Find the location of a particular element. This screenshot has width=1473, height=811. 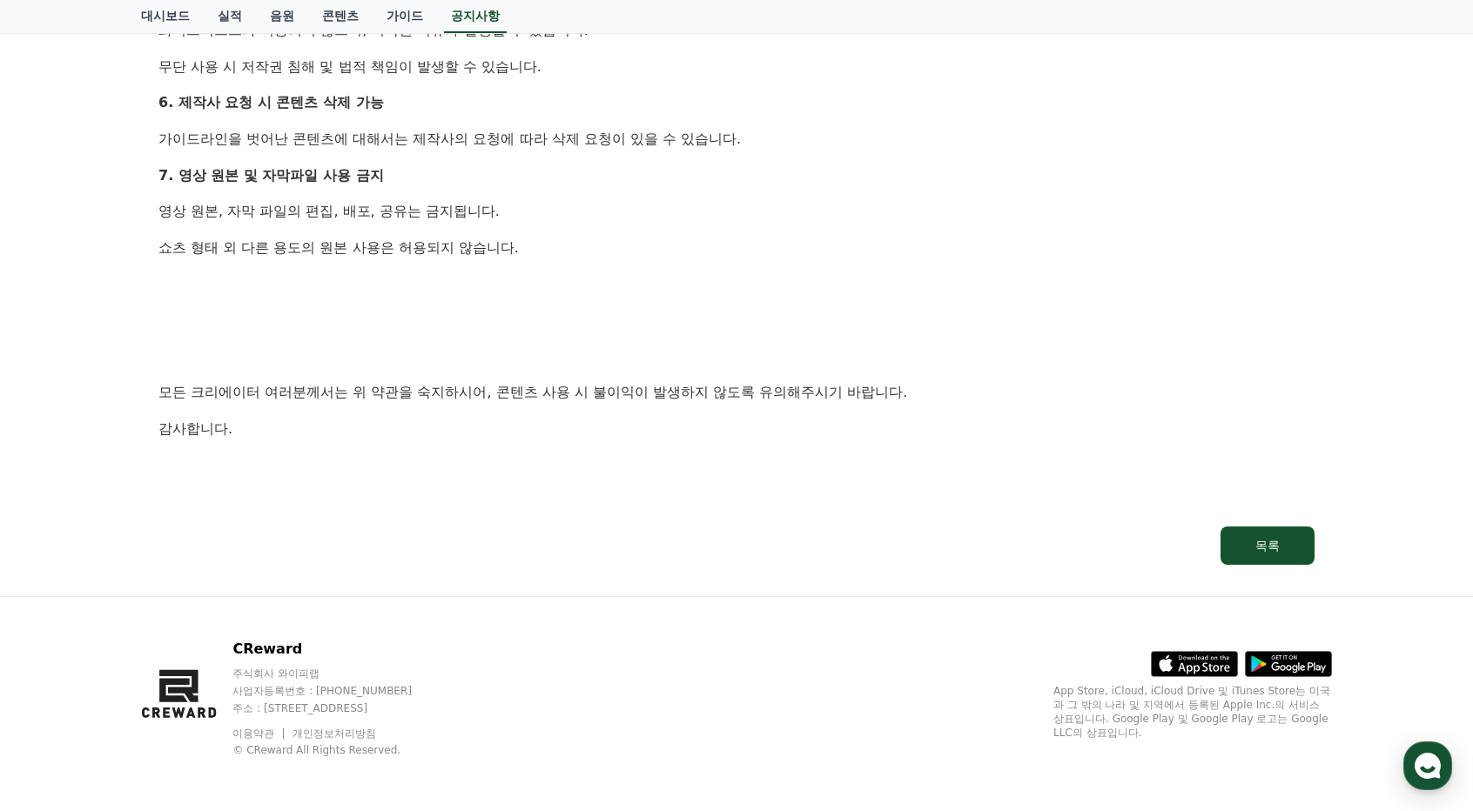

a: 목록 is located at coordinates (736, 546).